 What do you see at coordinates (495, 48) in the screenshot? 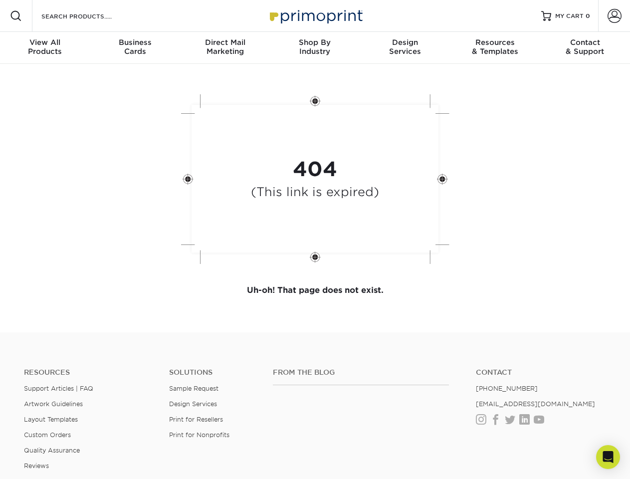
I see `a: Resources& Templates` at bounding box center [495, 48].